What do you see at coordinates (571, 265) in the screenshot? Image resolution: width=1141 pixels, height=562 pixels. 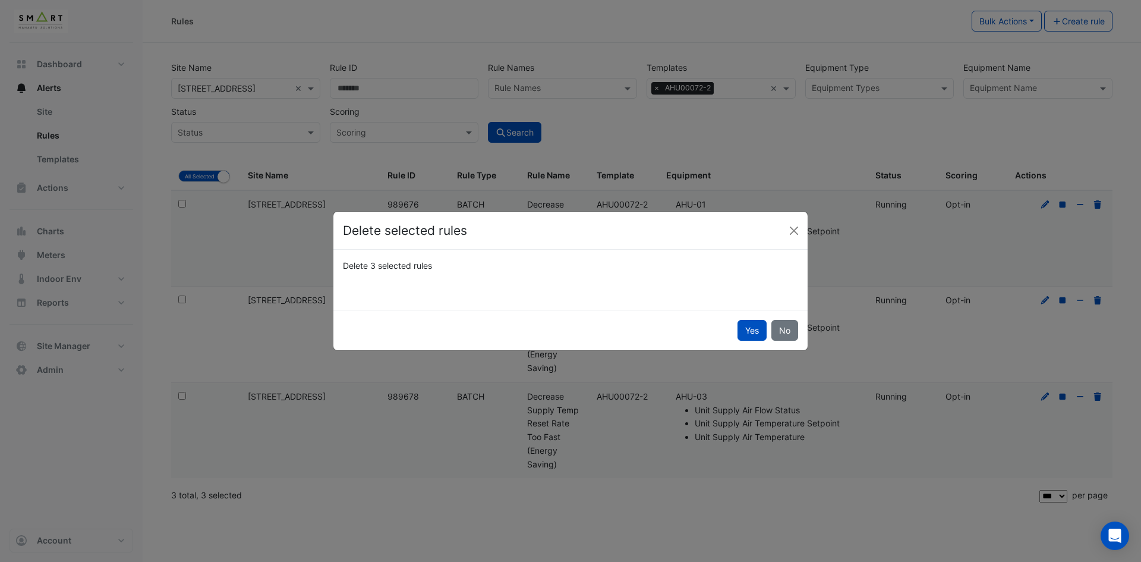 I see `div: Delete 3 selected rules` at bounding box center [571, 265].